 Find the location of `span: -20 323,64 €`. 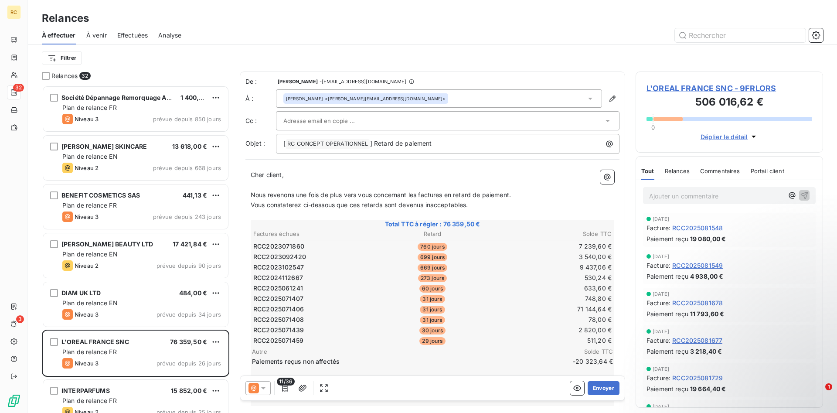

span: -20 323,64 € is located at coordinates (587, 362).